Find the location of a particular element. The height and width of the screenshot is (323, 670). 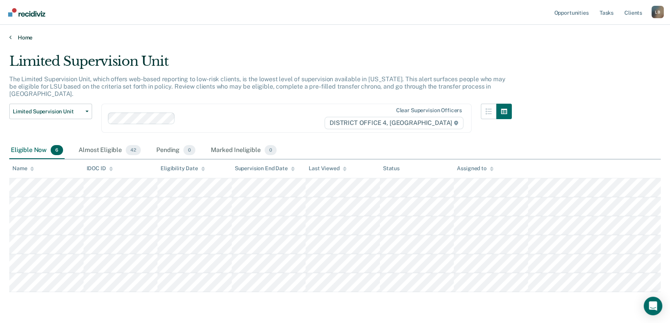

div: Pending0 is located at coordinates (176, 150).